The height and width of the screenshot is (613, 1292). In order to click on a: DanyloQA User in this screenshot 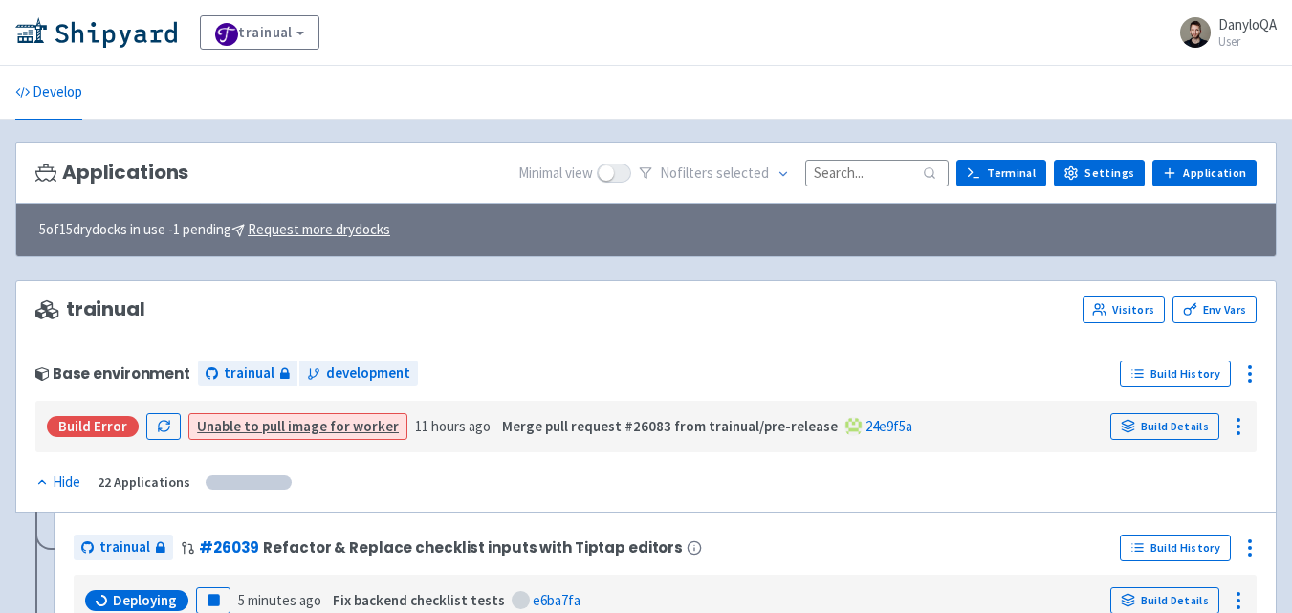, I will do `click(1222, 33)`.